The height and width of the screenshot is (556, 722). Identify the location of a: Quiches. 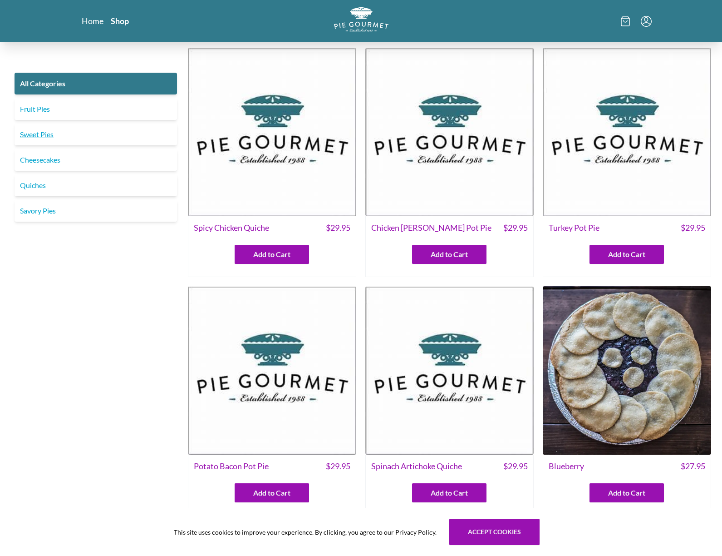
(96, 185).